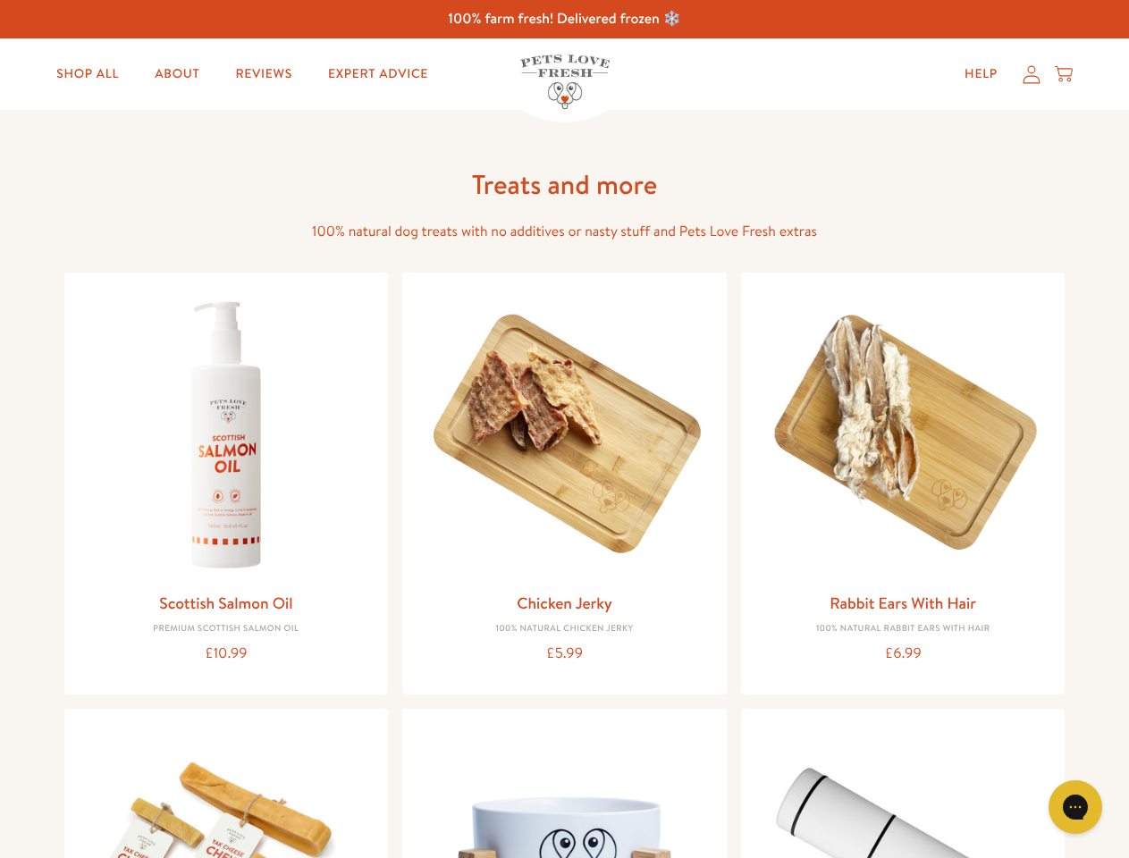 The image size is (1129, 858). I want to click on div: Premium Scottish Salmon Oil, so click(226, 629).